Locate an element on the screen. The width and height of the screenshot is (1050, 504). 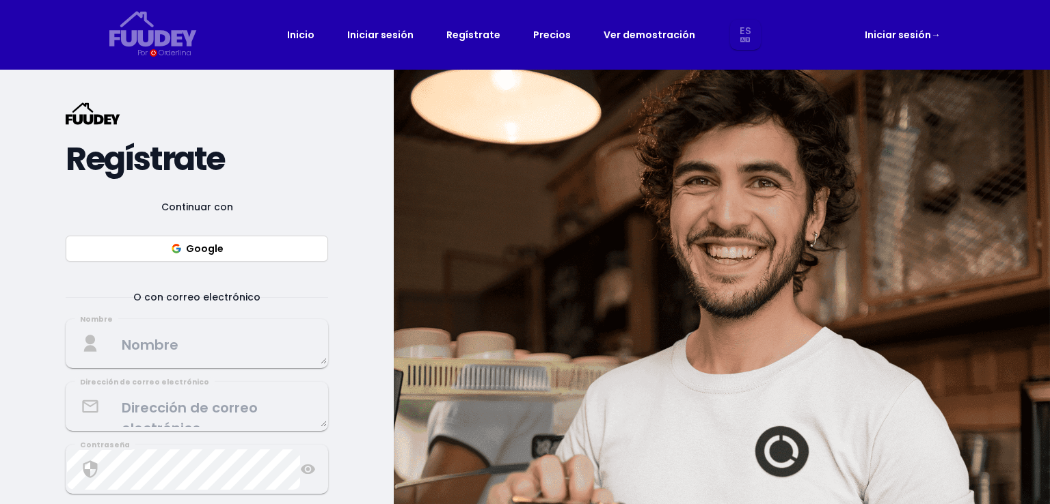
font: Precios is located at coordinates (552, 35).